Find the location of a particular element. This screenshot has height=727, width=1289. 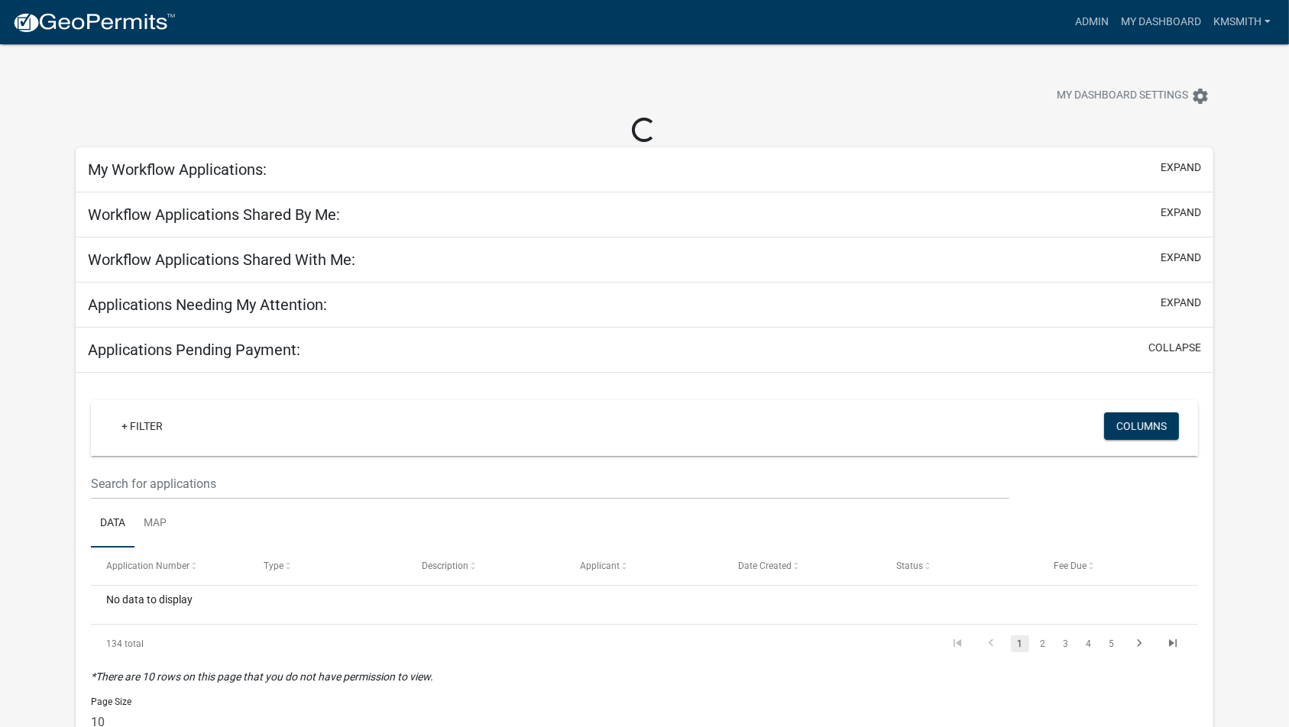

h5: Workflow Applications Shared By Me: is located at coordinates (214, 215).